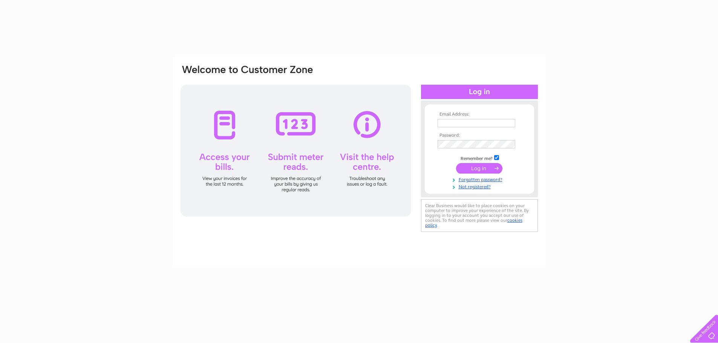 The image size is (718, 343). What do you see at coordinates (480, 186) in the screenshot?
I see `a: Not registered?` at bounding box center [480, 186].